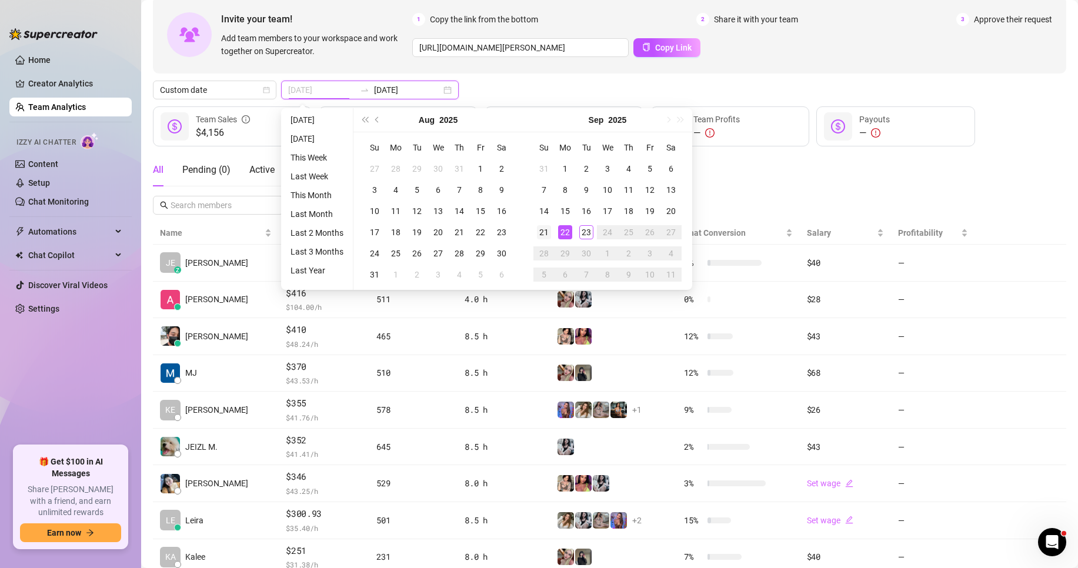 This screenshot has width=1078, height=568. Describe the element at coordinates (365, 120) in the screenshot. I see `button: Last year (Control + left)` at that location.